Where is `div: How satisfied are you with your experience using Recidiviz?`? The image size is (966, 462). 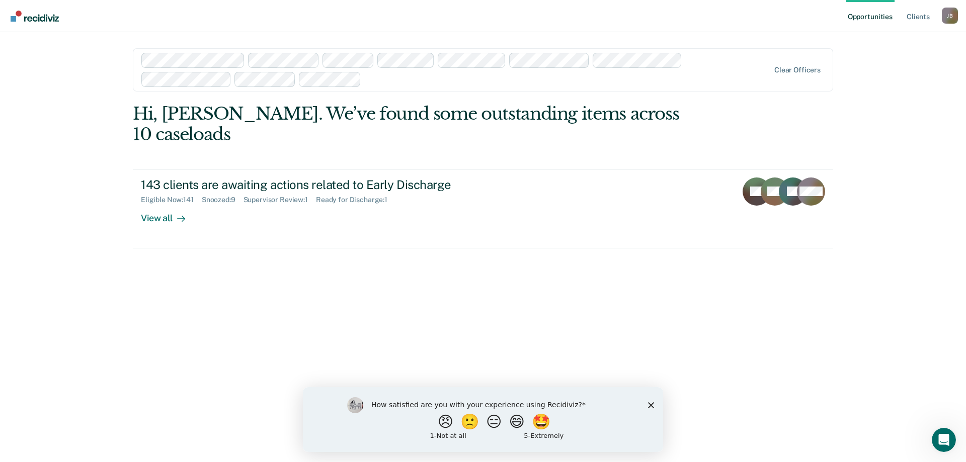
div: How satisfied are you with your experience using Recidiviz? is located at coordinates (185, 18).